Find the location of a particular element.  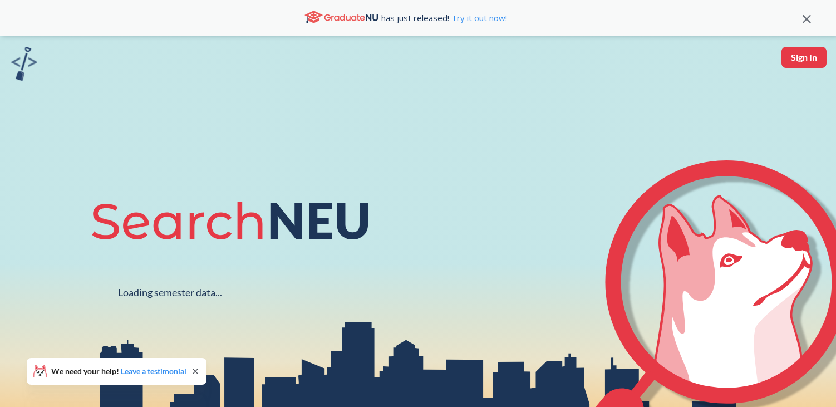

span: We need your help! is located at coordinates (118, 371).